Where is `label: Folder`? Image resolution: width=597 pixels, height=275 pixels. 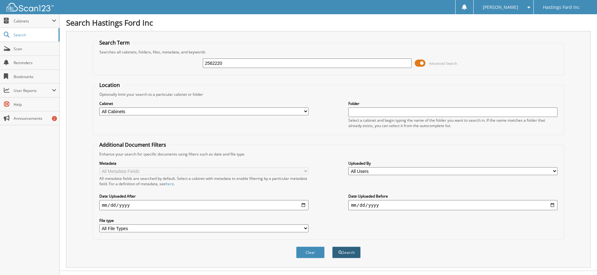
label: Folder is located at coordinates (453, 103).